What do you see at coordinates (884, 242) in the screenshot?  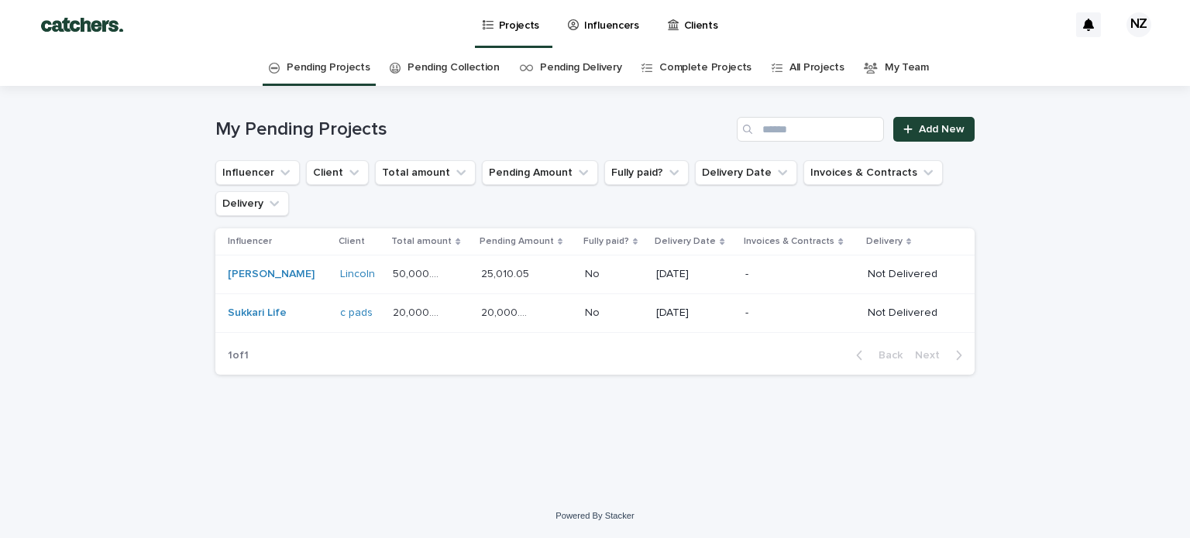 I see `p: Delivery` at bounding box center [884, 242].